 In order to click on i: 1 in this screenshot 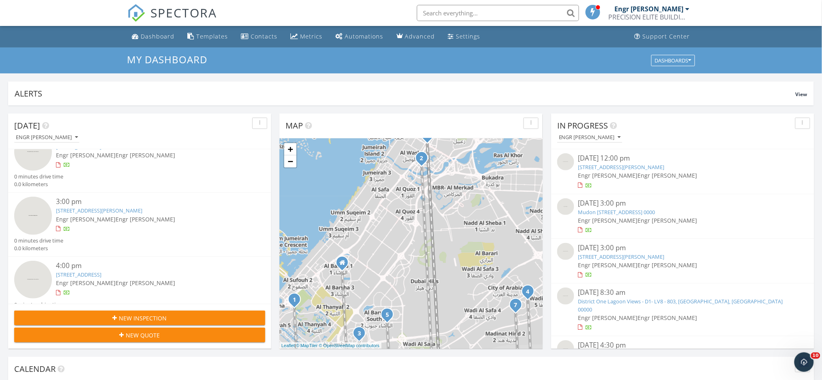, I will do `click(295, 300)`.